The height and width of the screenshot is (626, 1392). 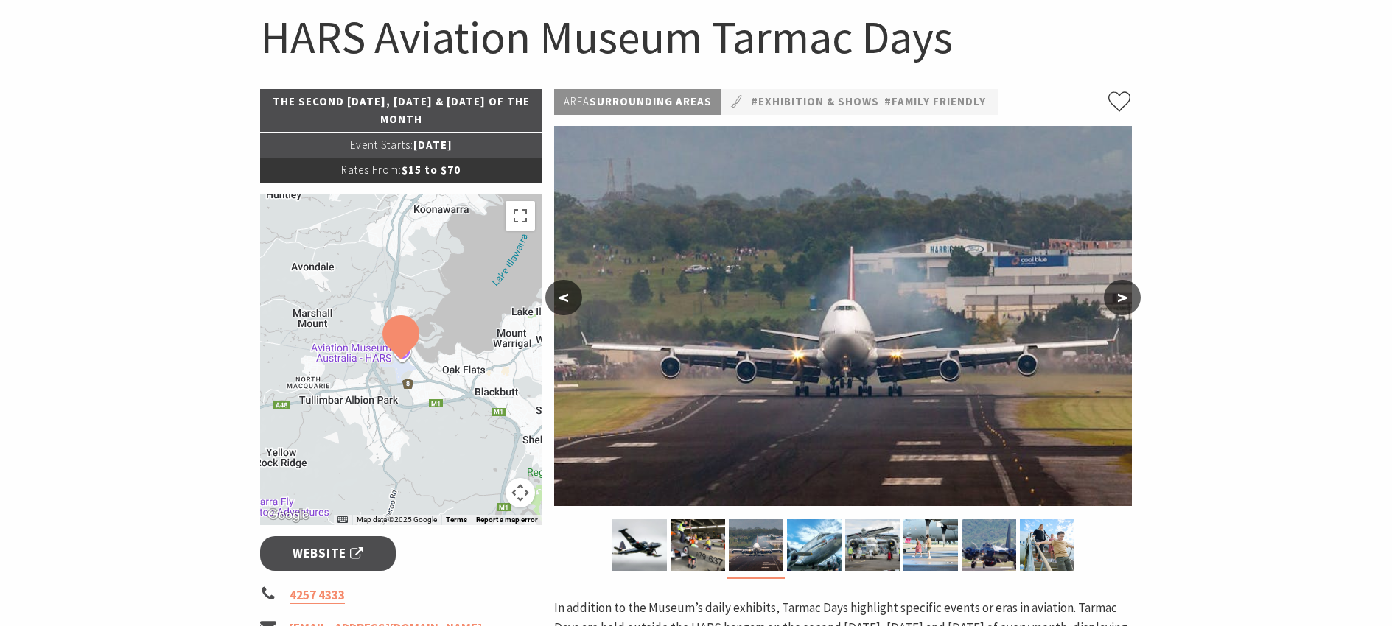 I want to click on img: Plenty to see!, so click(x=931, y=545).